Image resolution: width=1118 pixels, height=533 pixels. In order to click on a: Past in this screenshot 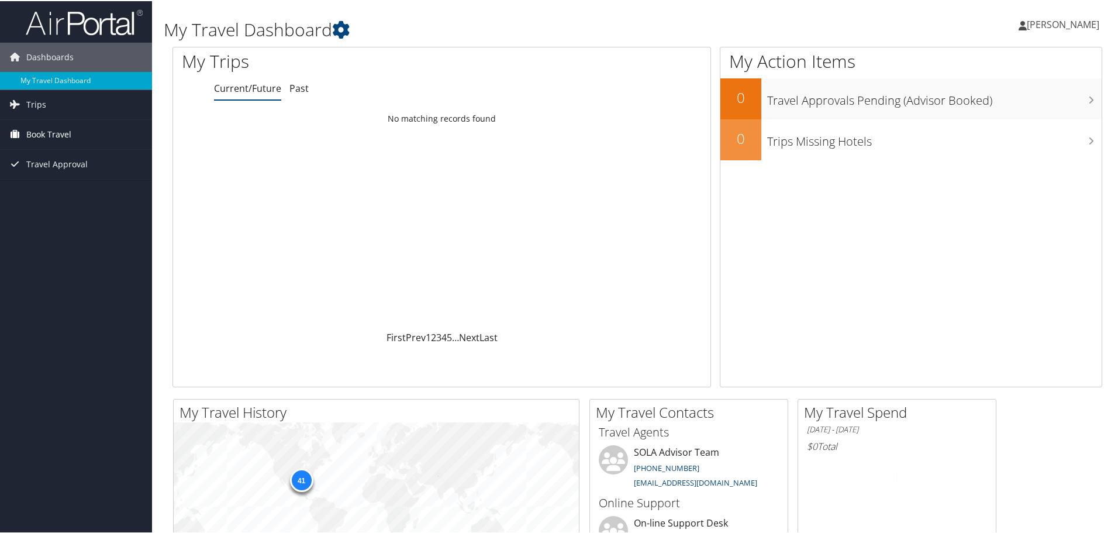, I will do `click(299, 87)`.